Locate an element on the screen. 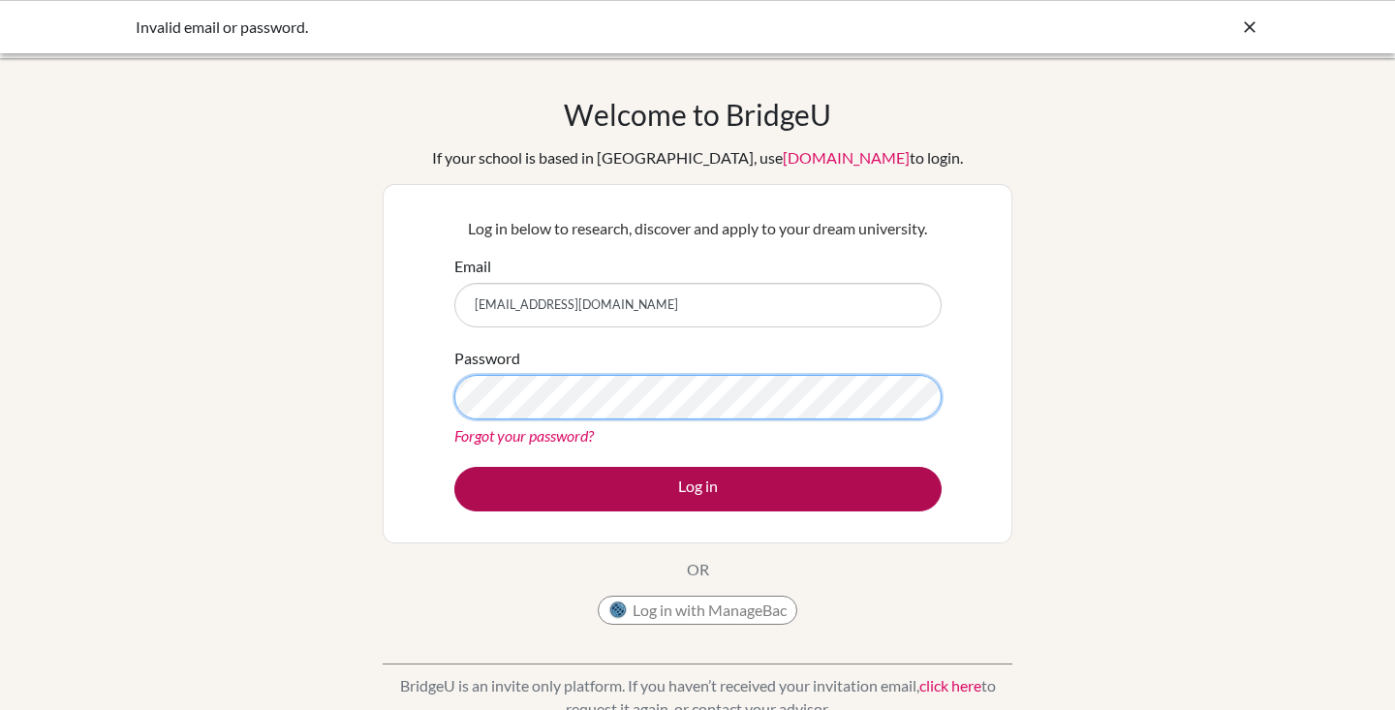 Image resolution: width=1395 pixels, height=710 pixels. div: Invalid email or password. is located at coordinates (552, 27).